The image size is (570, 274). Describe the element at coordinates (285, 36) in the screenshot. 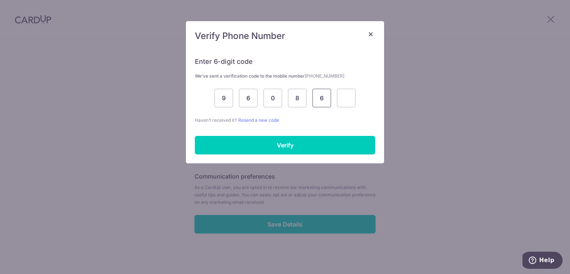

I see `h5: Verify Phone Number` at that location.